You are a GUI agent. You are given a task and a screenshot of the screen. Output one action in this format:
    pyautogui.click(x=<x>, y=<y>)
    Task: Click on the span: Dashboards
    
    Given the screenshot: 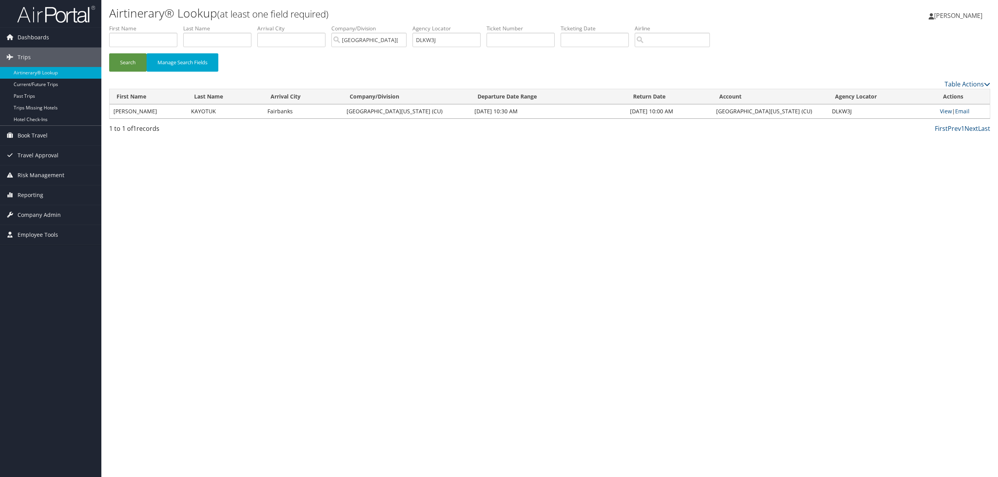 What is the action you would take?
    pyautogui.click(x=33, y=37)
    